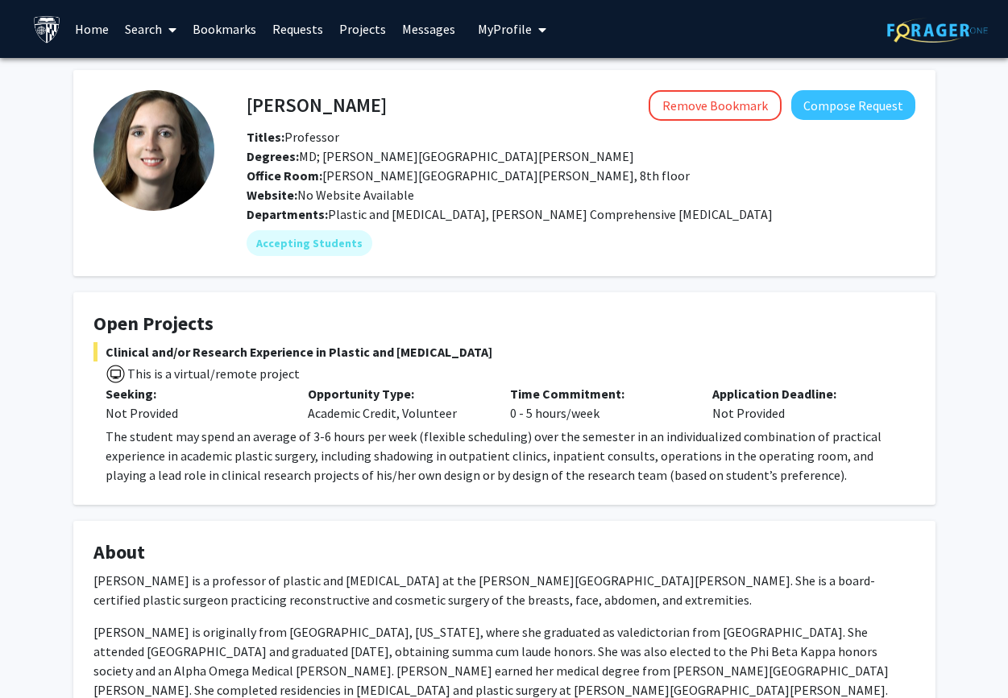  I want to click on img: Johns Hopkins University Logo, so click(47, 29).